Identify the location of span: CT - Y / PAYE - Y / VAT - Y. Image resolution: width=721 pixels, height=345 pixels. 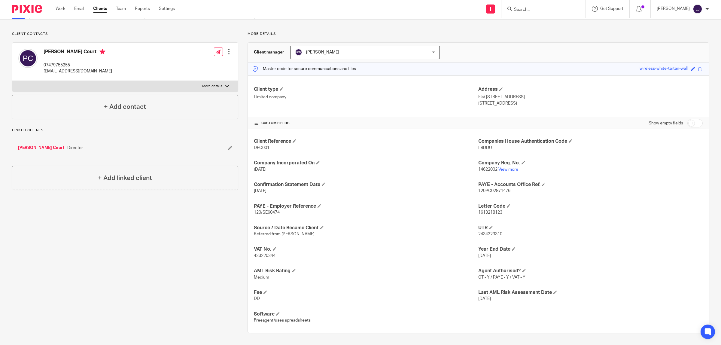
(502, 277).